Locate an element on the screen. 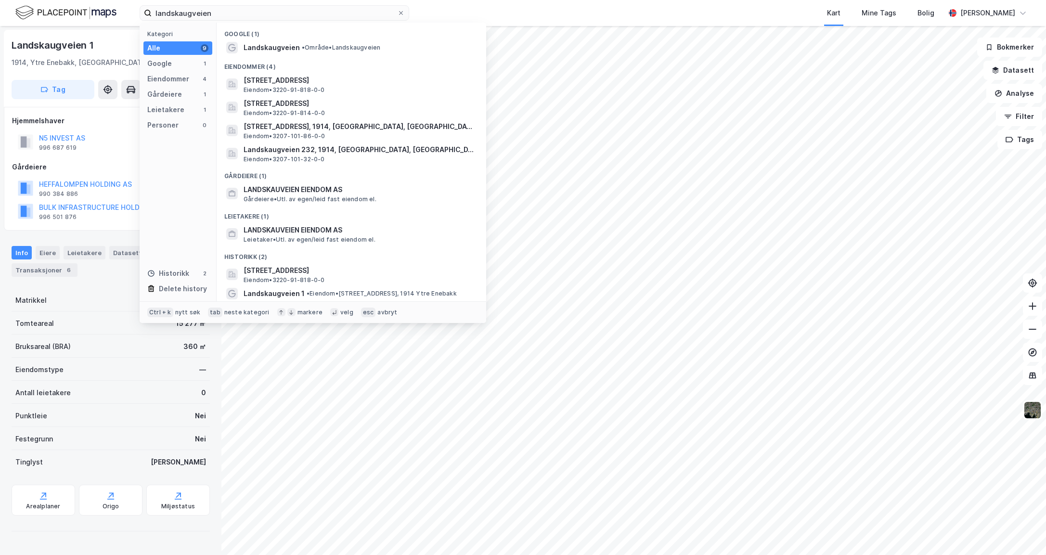  button: Tags is located at coordinates (1019, 140).